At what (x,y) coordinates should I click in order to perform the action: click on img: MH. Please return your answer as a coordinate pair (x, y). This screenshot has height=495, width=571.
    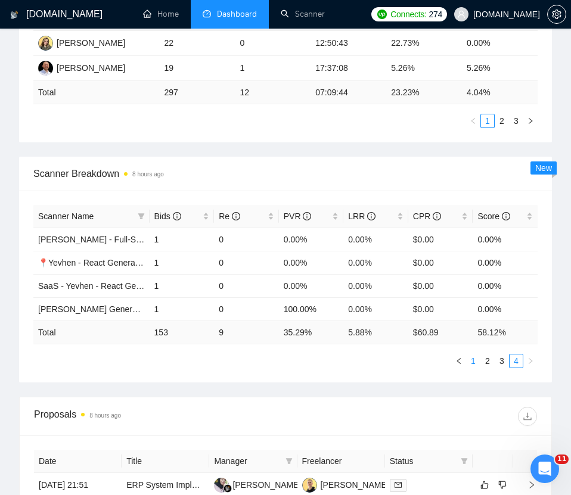
    Looking at the image, I should click on (45, 68).